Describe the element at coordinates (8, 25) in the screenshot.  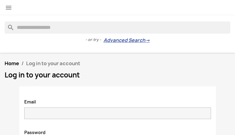
I see `i: search` at that location.